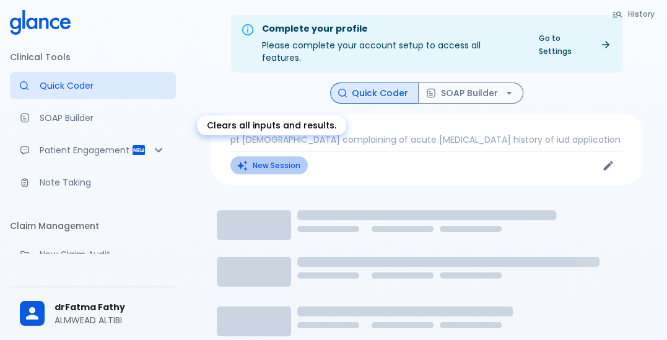  I want to click on p: SOAP Builder, so click(103, 118).